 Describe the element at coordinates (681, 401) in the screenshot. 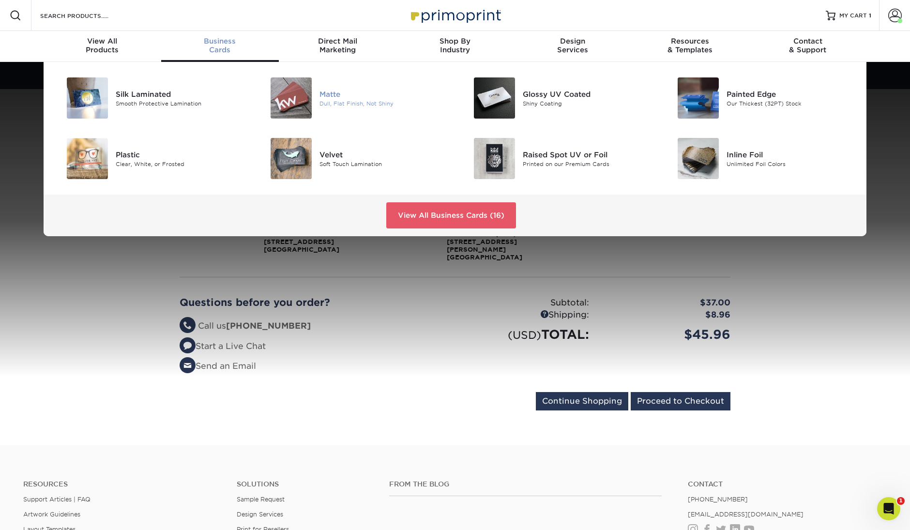

I see `input: Proceed to Checkout` at that location.